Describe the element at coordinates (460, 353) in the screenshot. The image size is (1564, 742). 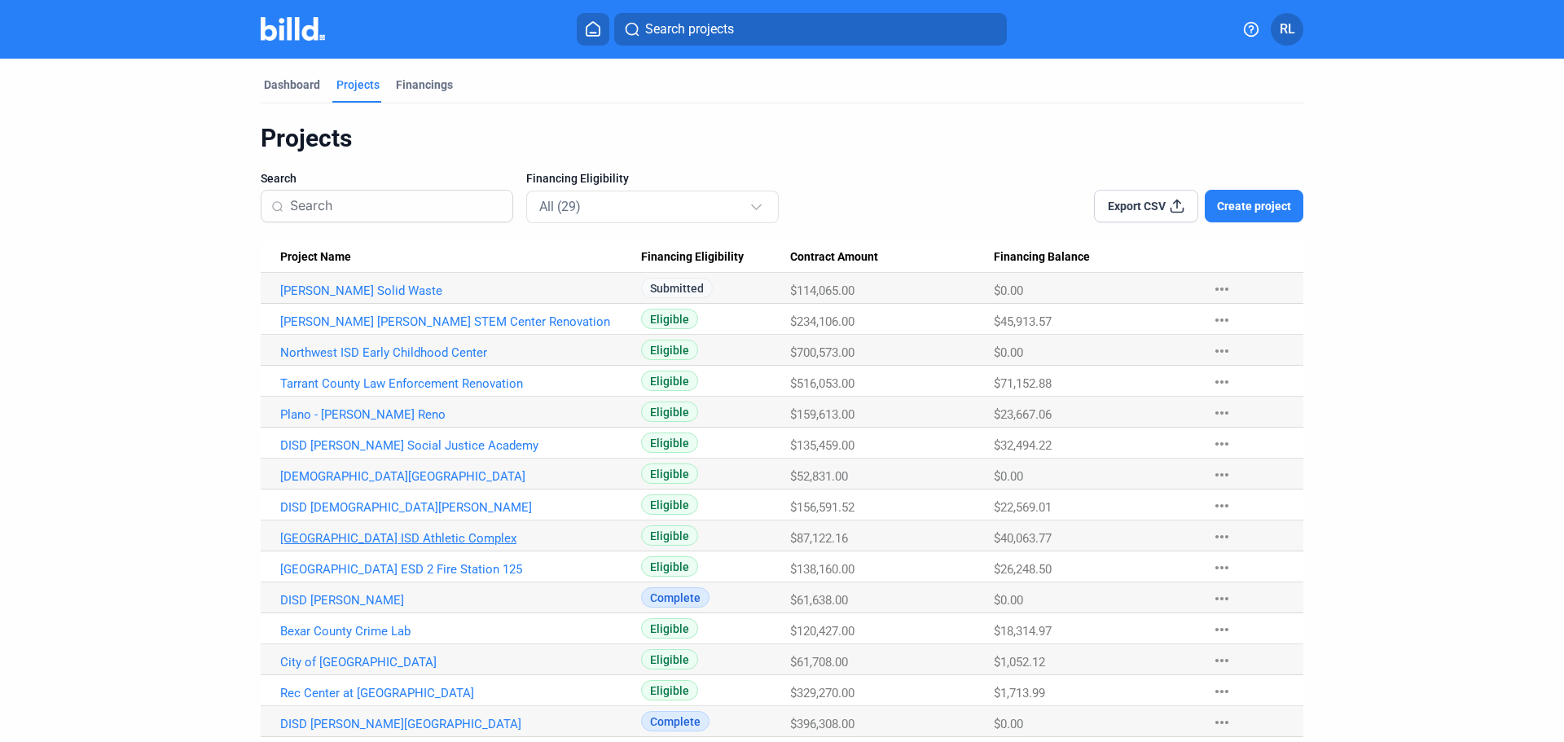
I see `a: Northwest ISD Early Childhood Center` at that location.